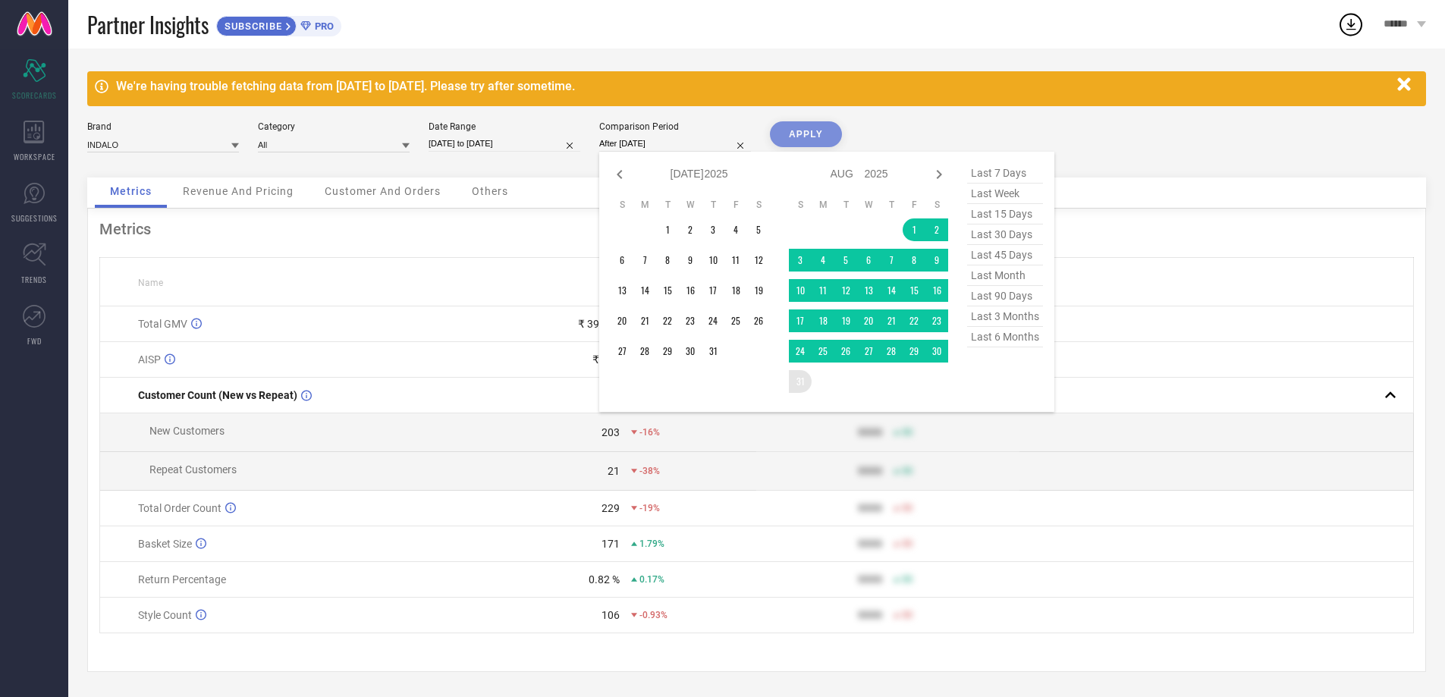 The width and height of the screenshot is (1445, 697). What do you see at coordinates (759, 230) in the screenshot?
I see `td: Sat Jul 05 2025` at bounding box center [759, 230].